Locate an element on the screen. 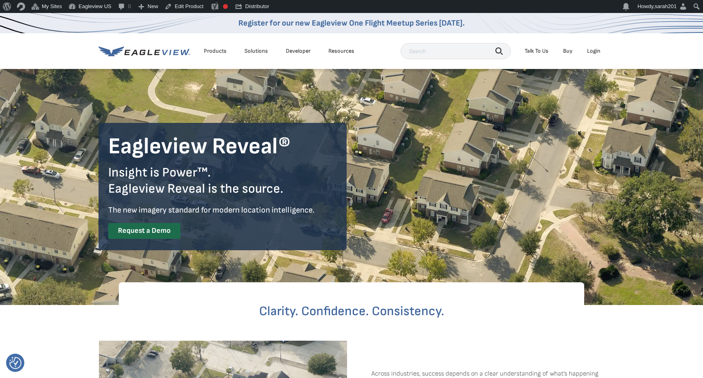  input: Search is located at coordinates (456, 51).